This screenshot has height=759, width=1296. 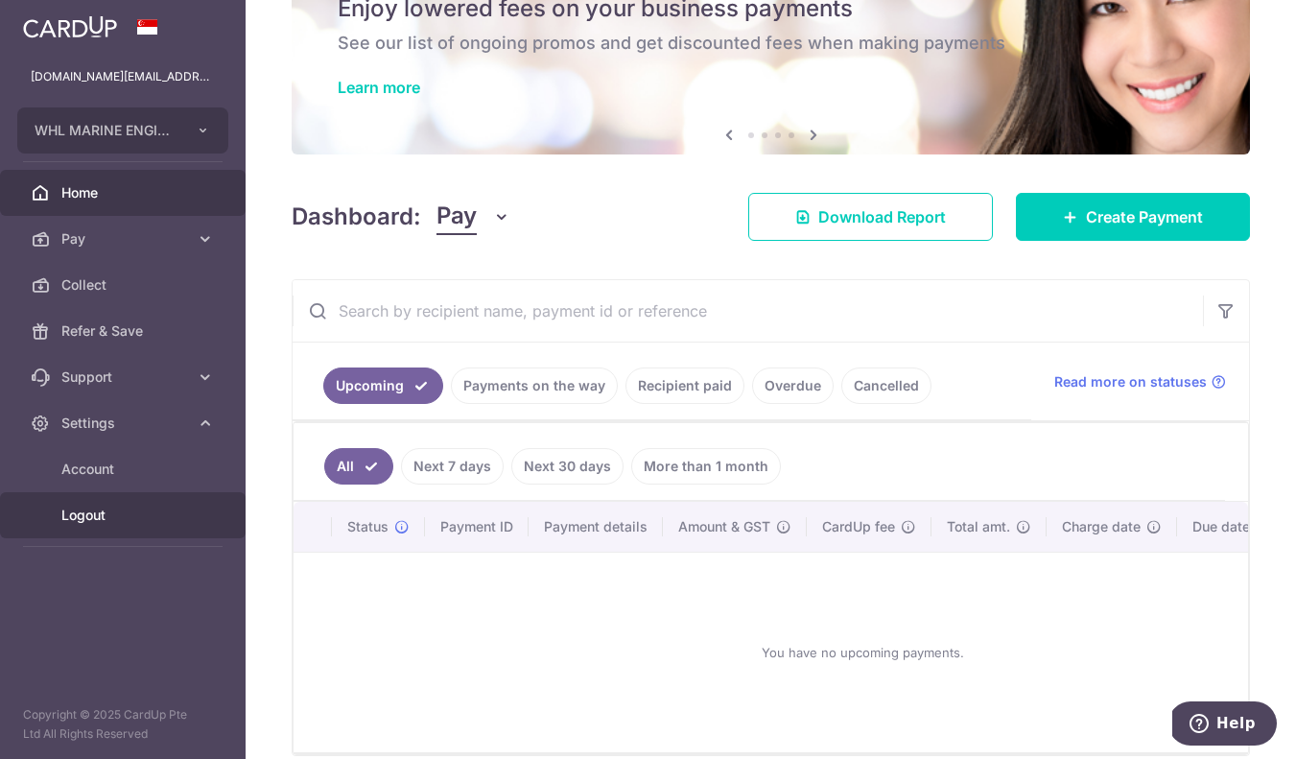 I want to click on h6: See our list of ongoing promos and get discounted fees when making payments, so click(x=771, y=43).